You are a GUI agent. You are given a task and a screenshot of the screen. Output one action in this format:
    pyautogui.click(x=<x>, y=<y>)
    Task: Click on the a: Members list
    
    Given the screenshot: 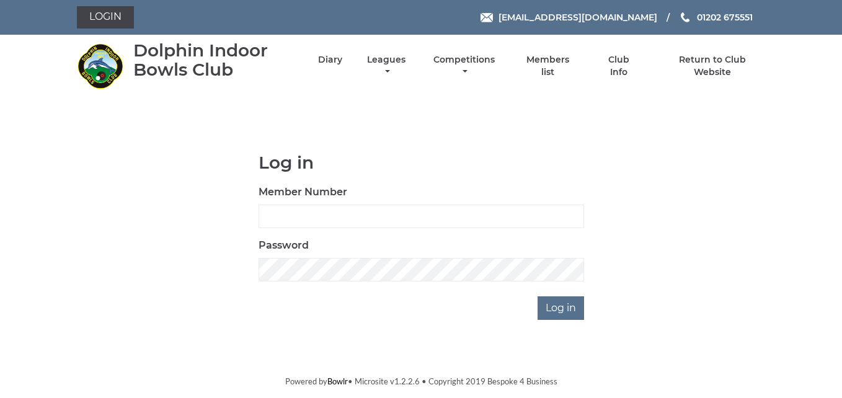 What is the action you would take?
    pyautogui.click(x=548, y=66)
    